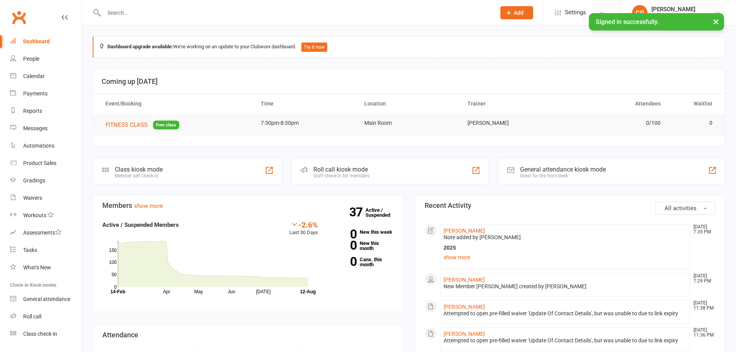  I want to click on a: Gradings, so click(46, 180).